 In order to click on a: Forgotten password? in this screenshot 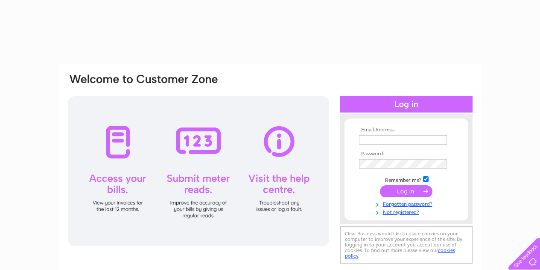, I will do `click(407, 203)`.